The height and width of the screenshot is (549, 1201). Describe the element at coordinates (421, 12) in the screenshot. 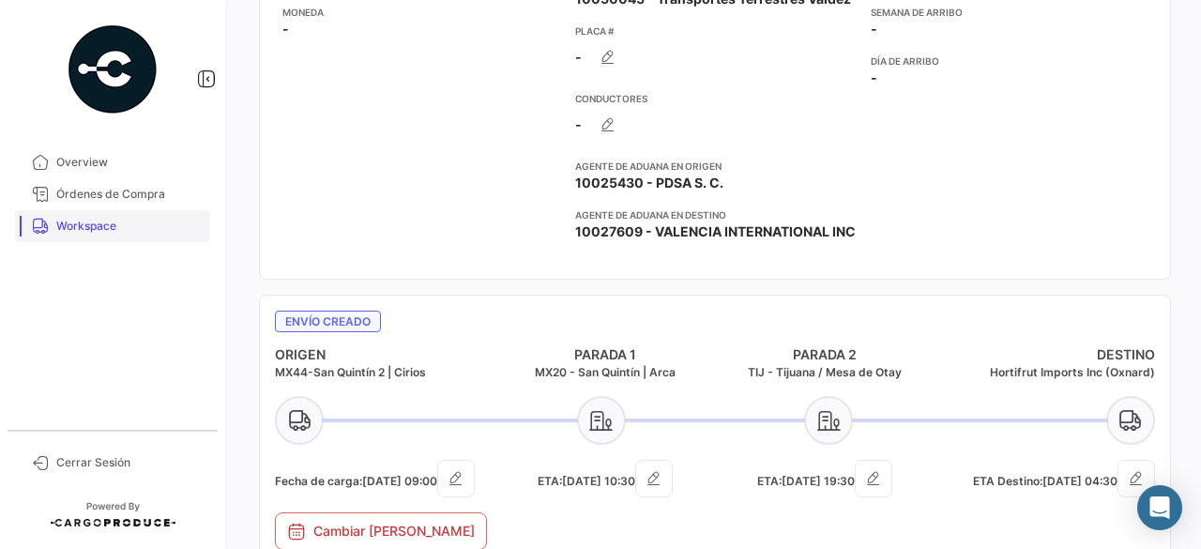

I see `app-card-info-title: Moneda` at that location.